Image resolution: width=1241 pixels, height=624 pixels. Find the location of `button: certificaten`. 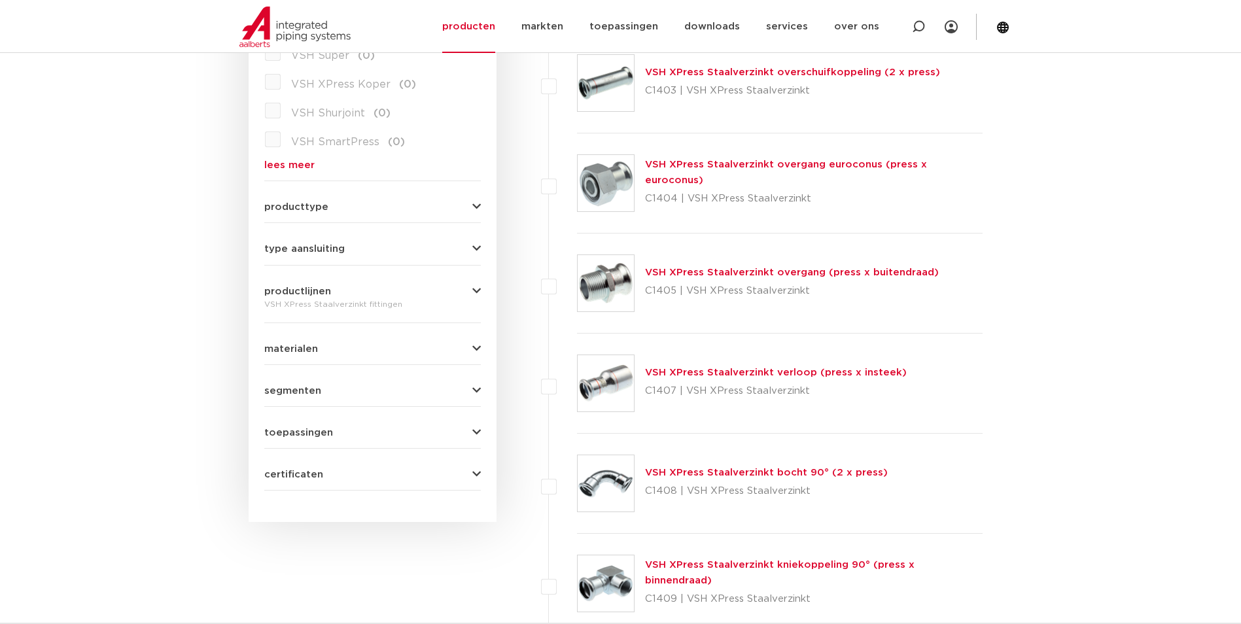

button: certificaten is located at coordinates (372, 474).